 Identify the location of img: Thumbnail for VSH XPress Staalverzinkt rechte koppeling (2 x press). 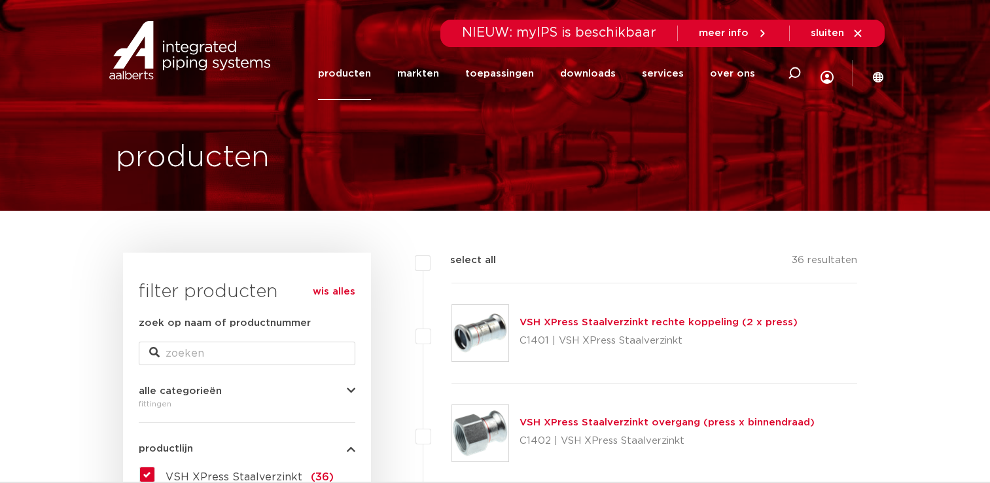
(480, 333).